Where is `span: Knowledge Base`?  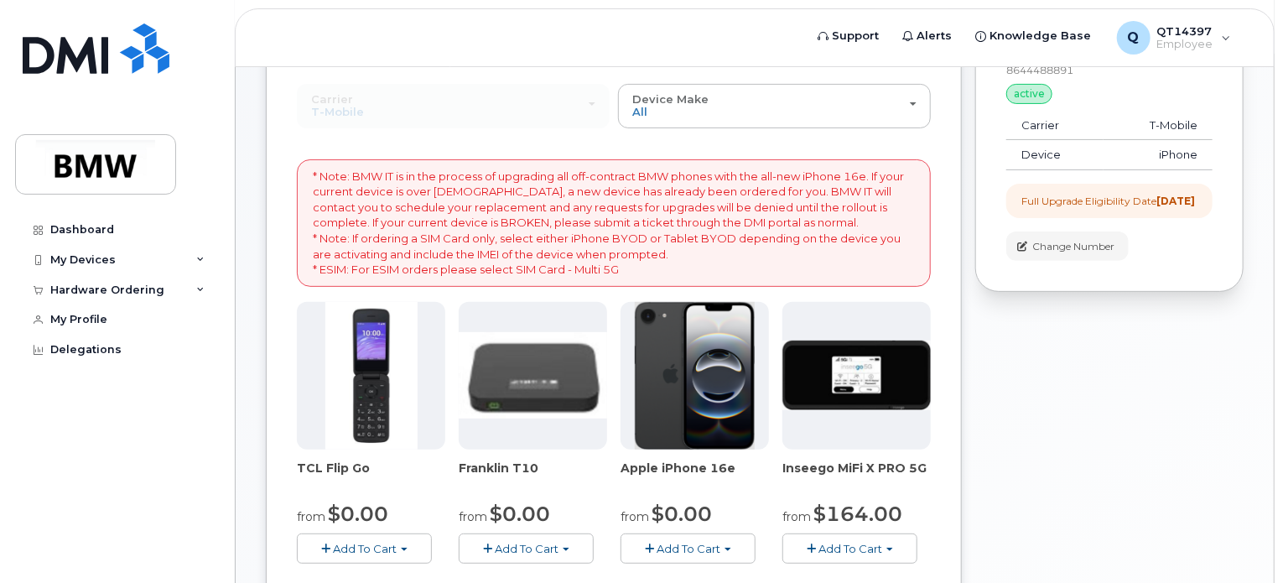
span: Knowledge Base is located at coordinates (1040, 36).